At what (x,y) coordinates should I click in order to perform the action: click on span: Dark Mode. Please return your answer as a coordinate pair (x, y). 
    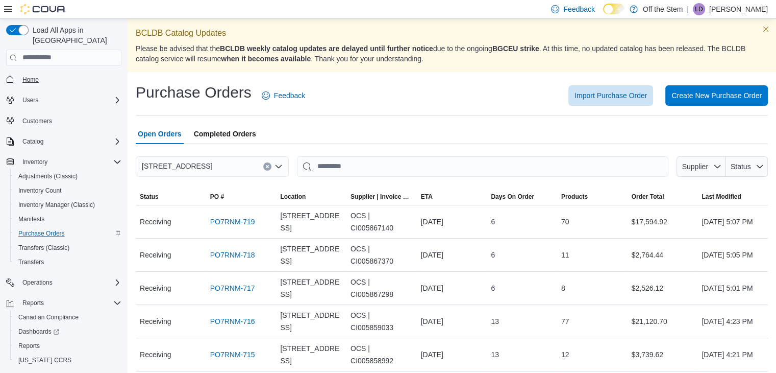
    Looking at the image, I should click on (603, 14).